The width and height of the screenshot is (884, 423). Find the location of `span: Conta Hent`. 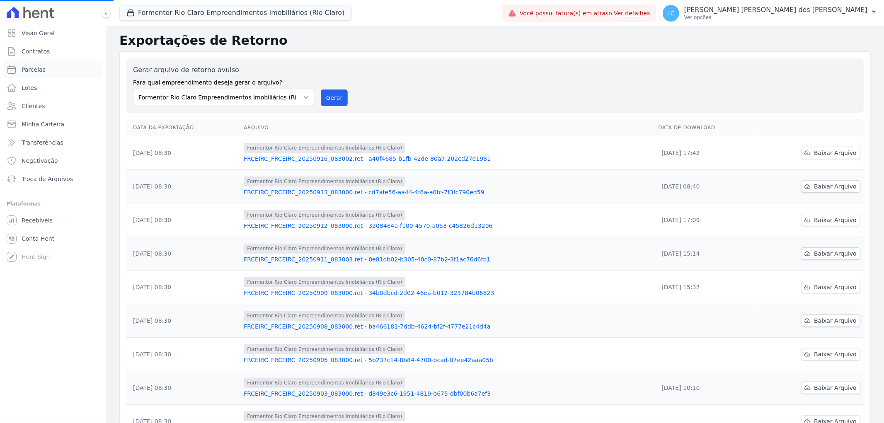

span: Conta Hent is located at coordinates (38, 239).